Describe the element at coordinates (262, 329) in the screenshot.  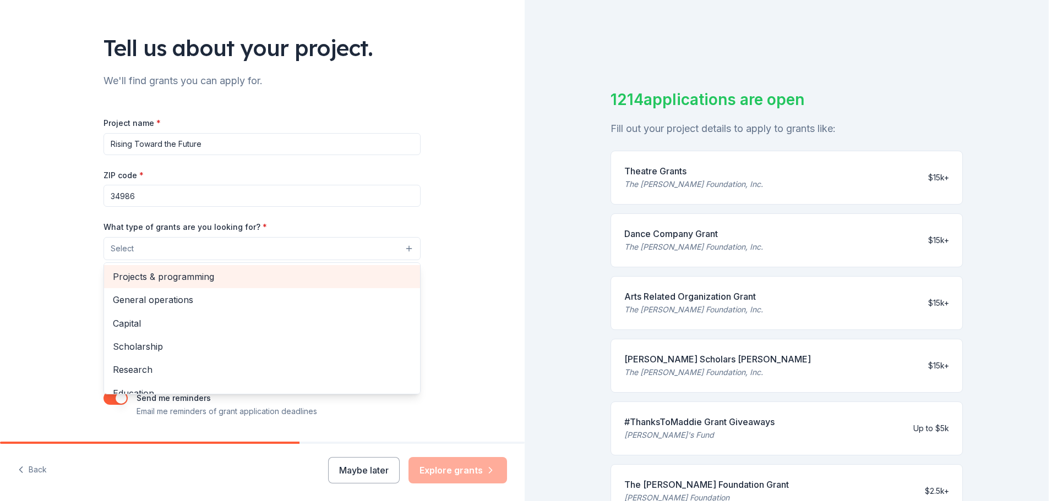
I see `div: Select` at that location.